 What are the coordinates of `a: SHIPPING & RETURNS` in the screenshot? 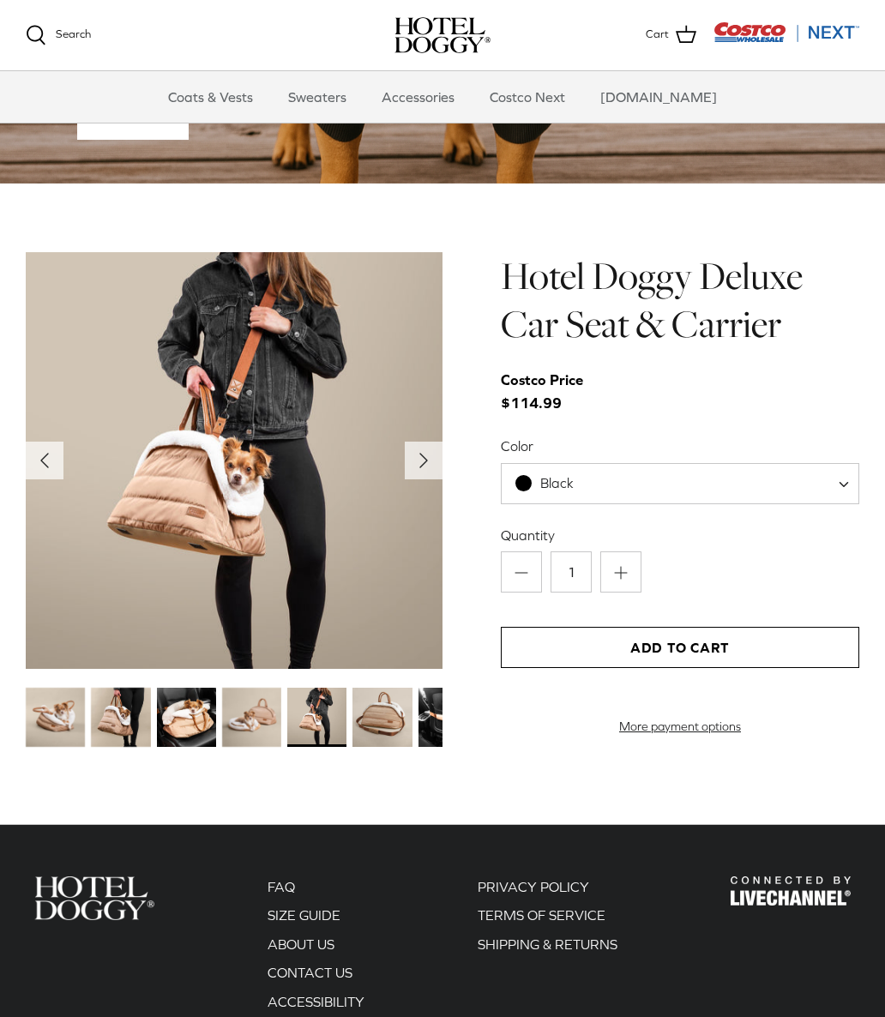 It's located at (547, 944).